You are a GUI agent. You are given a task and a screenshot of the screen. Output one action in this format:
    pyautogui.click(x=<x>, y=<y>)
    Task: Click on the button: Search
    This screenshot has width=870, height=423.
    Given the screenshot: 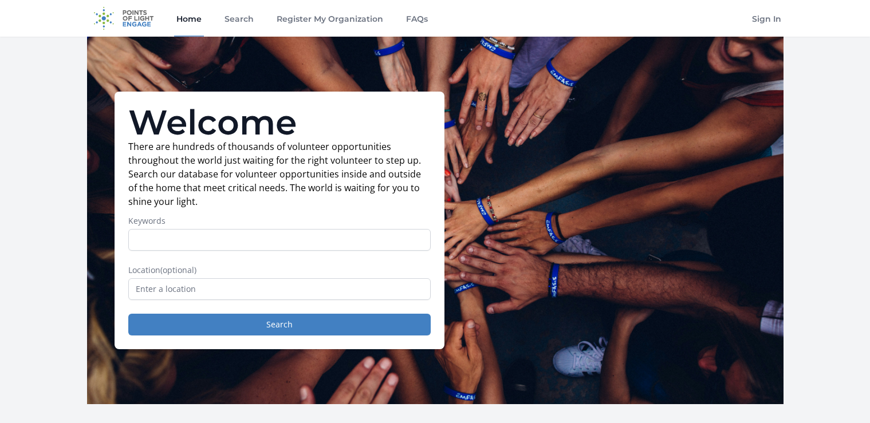 What is the action you would take?
    pyautogui.click(x=279, y=325)
    